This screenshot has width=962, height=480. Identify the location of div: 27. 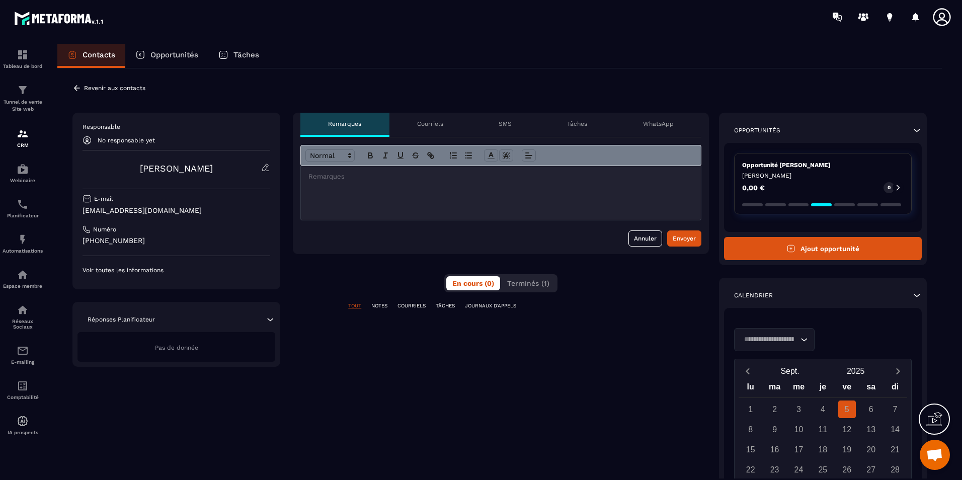
(871, 469).